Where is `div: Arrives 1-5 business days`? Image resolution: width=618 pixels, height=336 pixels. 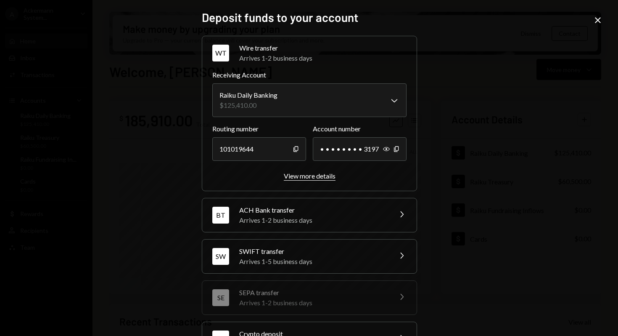 div: Arrives 1-5 business days is located at coordinates (313, 261).